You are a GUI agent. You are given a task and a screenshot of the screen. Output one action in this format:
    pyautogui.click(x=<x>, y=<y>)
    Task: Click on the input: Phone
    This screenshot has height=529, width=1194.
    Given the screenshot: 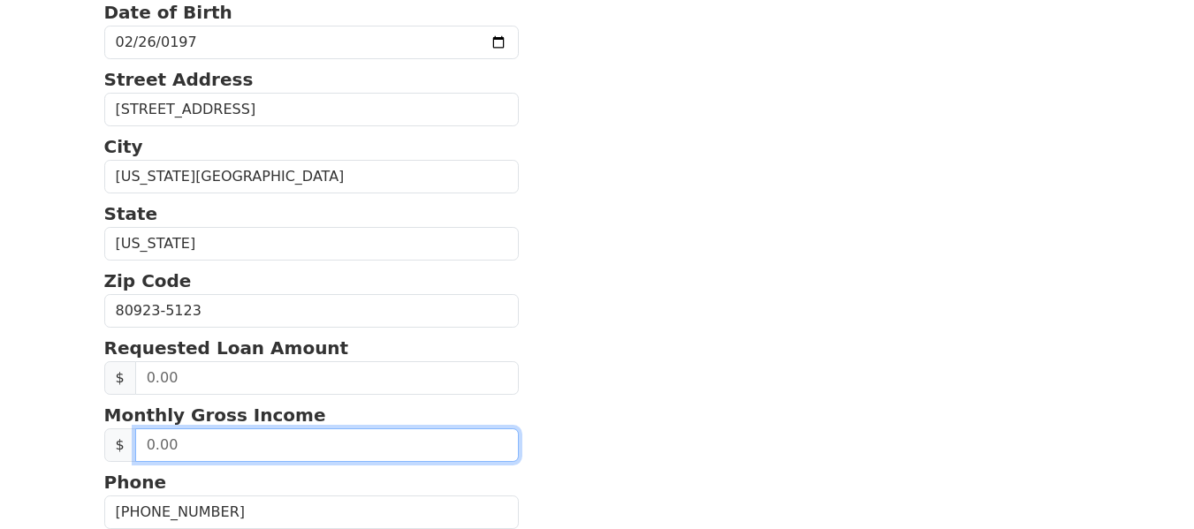 What is the action you would take?
    pyautogui.click(x=312, y=512)
    